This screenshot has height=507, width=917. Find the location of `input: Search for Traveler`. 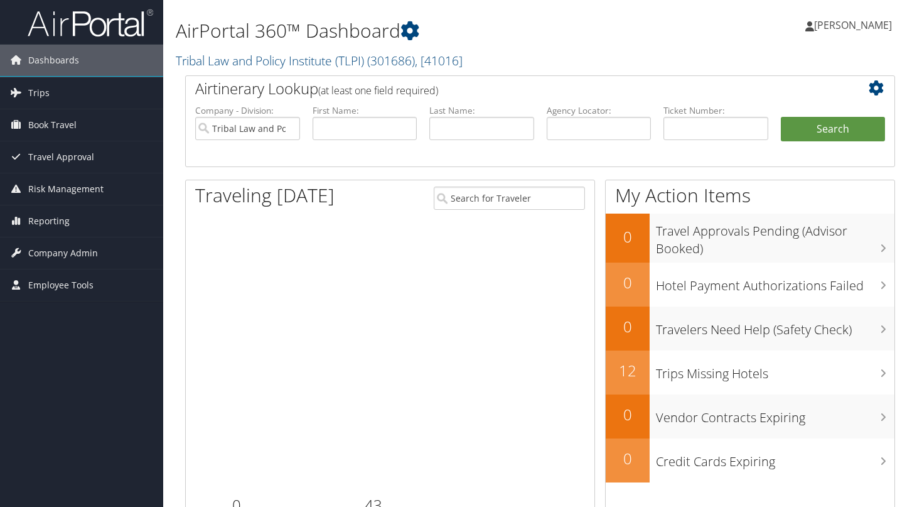

input: Search for Traveler is located at coordinates (509, 198).